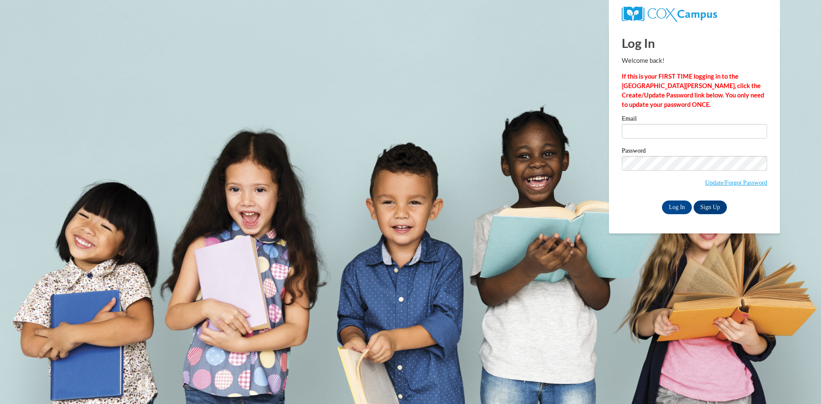  I want to click on a: Sign Up, so click(710, 207).